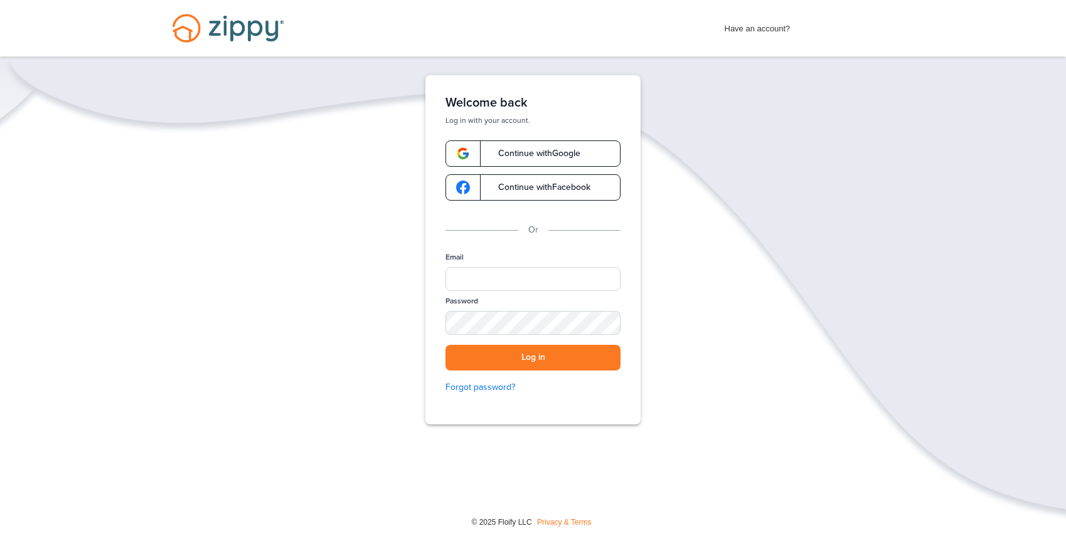 Image resolution: width=1066 pixels, height=536 pixels. I want to click on a: google-logoContinue withGoogle, so click(533, 154).